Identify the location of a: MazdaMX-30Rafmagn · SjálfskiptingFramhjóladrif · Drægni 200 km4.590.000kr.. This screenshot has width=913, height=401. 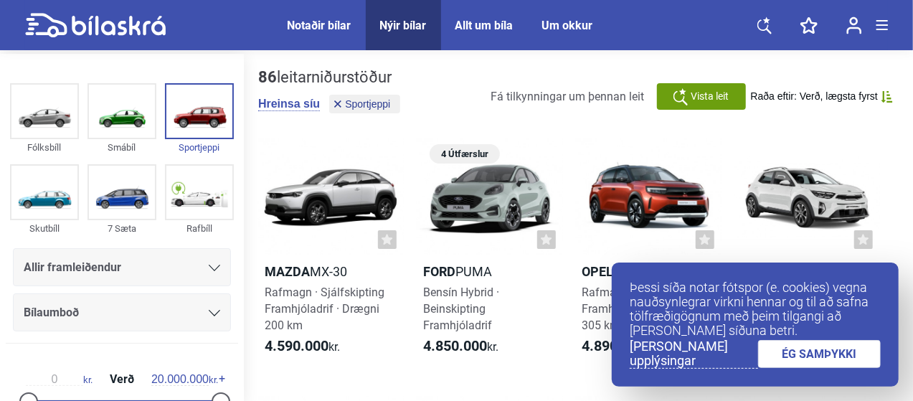
(330, 253).